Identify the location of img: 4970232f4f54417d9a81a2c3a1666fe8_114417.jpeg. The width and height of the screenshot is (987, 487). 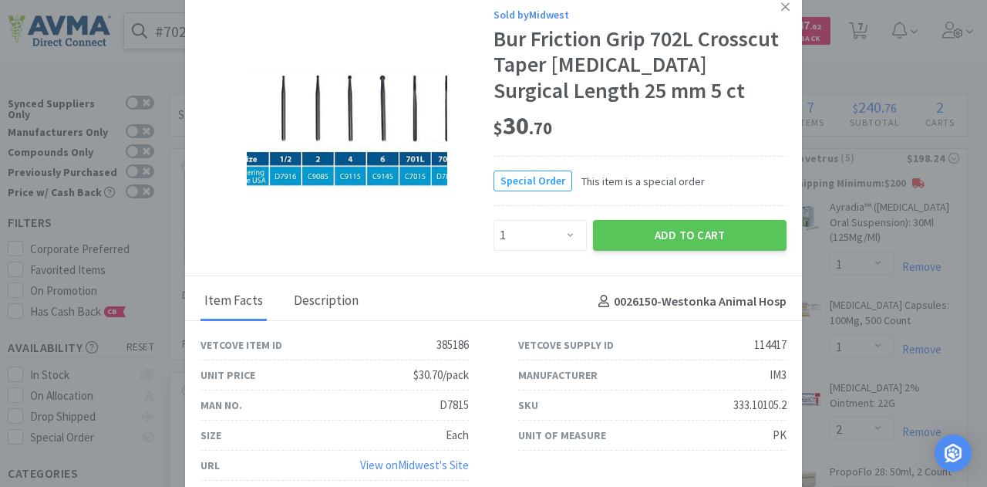
(347, 128).